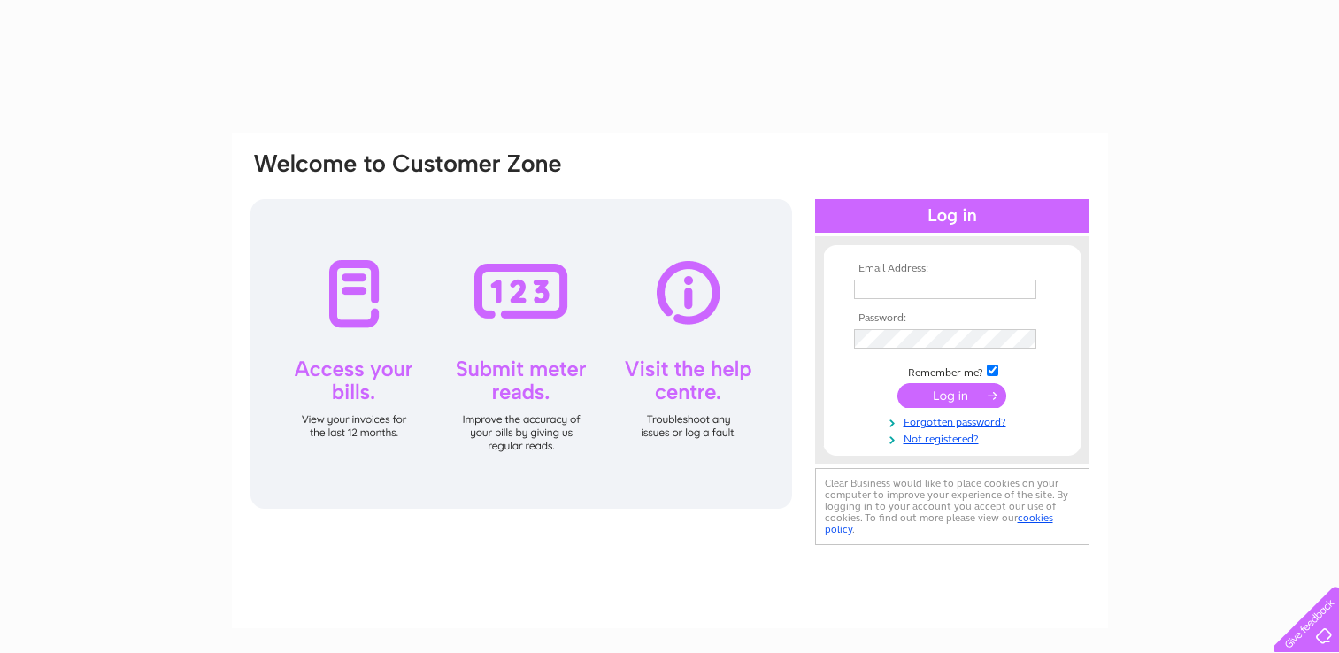  Describe the element at coordinates (953, 506) in the screenshot. I see `div: Clear Business would like to place cookies on your computer to improve your experience of the sit...` at that location.